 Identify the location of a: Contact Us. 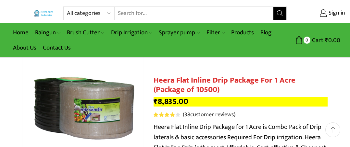
(57, 48).